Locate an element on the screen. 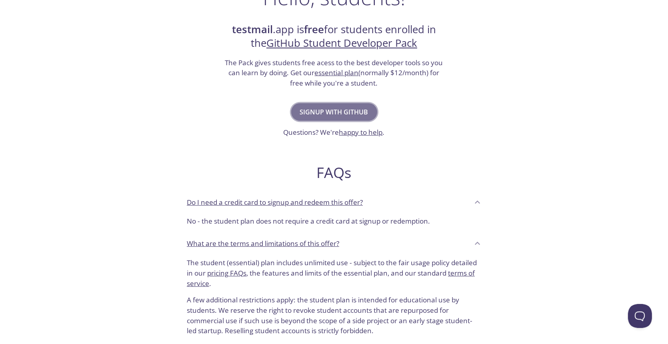 This screenshot has height=344, width=668. span: Signup with GitHub is located at coordinates (334, 112).